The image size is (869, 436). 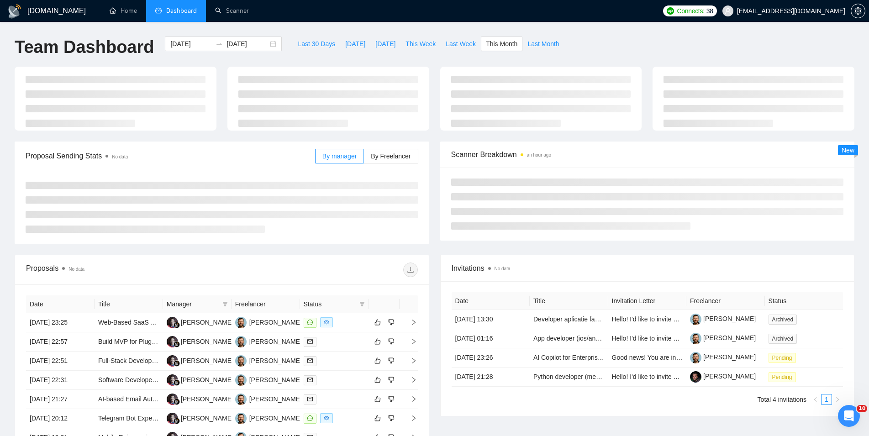 What do you see at coordinates (421, 44) in the screenshot?
I see `span: This Week` at bounding box center [421, 44].